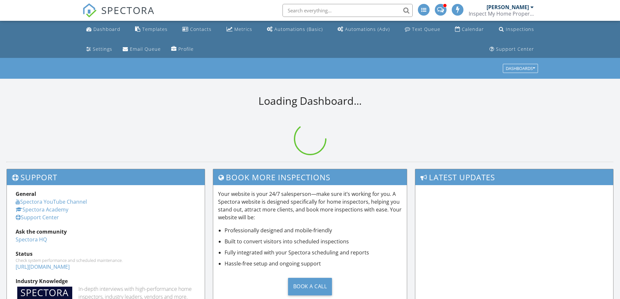 This screenshot has height=299, width=620. What do you see at coordinates (182, 49) in the screenshot?
I see `a: Company Profile` at bounding box center [182, 49].